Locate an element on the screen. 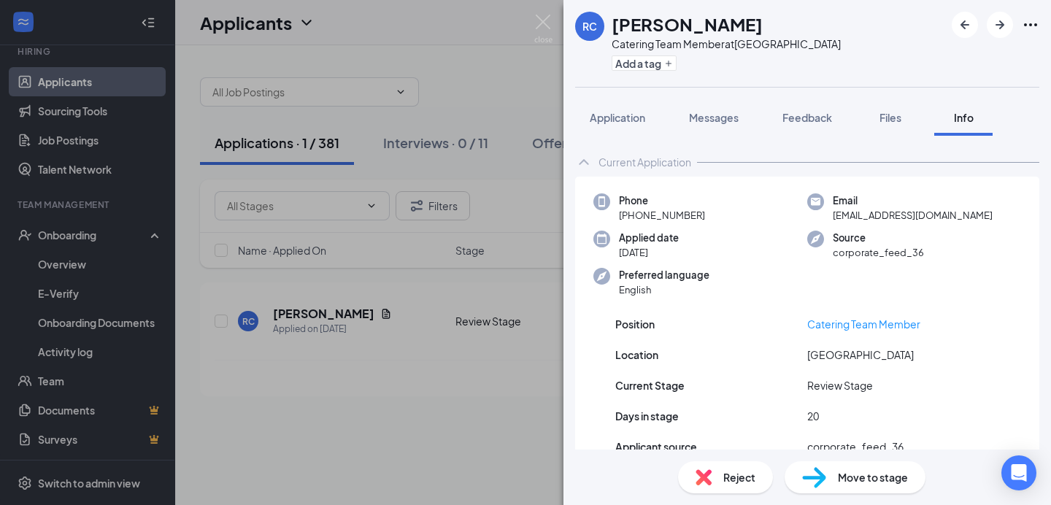  span: Move to stage is located at coordinates (873, 478).